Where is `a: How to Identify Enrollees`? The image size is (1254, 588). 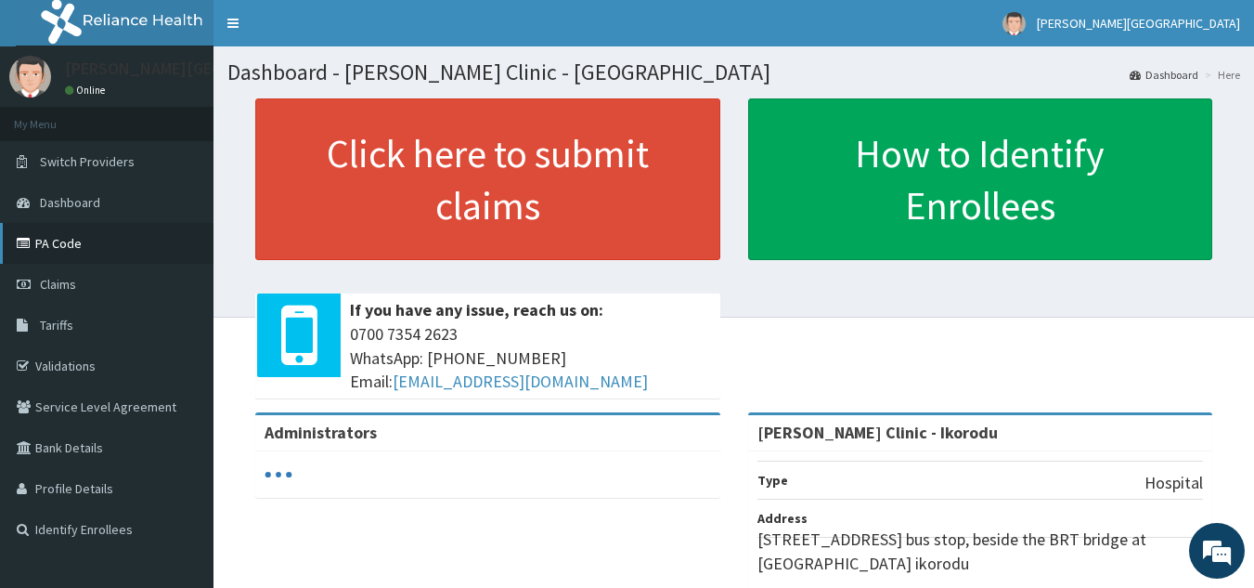 a: How to Identify Enrollees is located at coordinates (981, 179).